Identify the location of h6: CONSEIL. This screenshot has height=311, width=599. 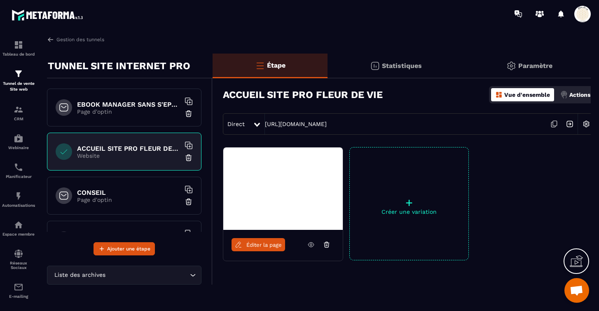
(128, 192).